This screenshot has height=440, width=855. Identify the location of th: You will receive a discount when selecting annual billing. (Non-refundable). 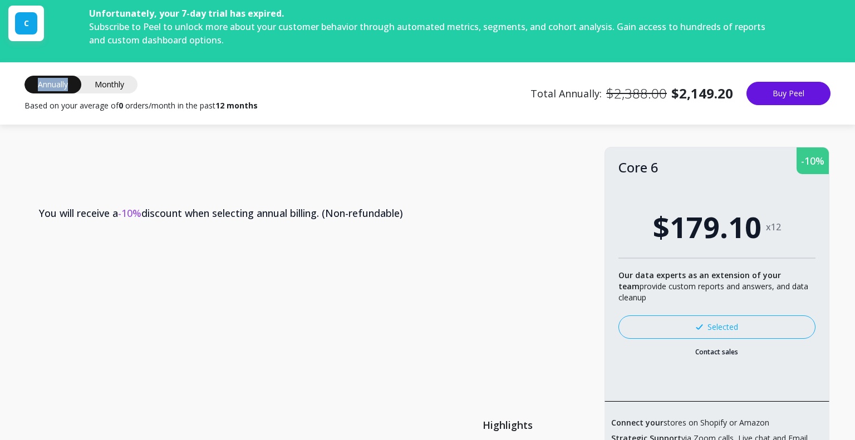
(315, 213).